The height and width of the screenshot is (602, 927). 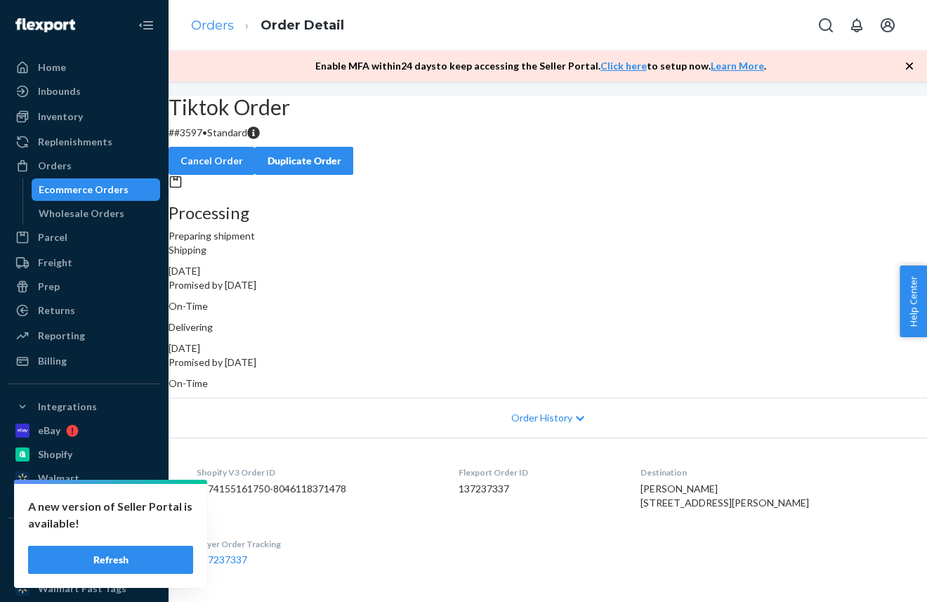 What do you see at coordinates (548, 250) in the screenshot?
I see `p: Shipping` at bounding box center [548, 250].